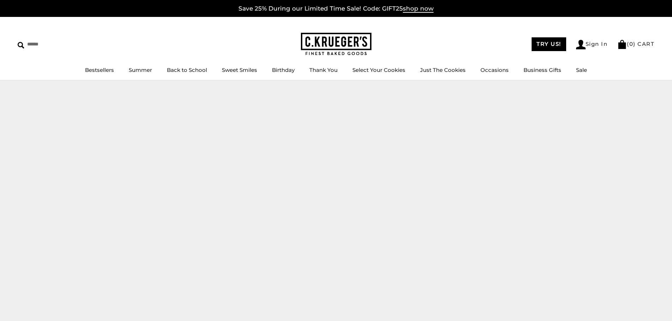 This screenshot has width=672, height=321. What do you see at coordinates (240, 70) in the screenshot?
I see `a: Sweet Smiles` at bounding box center [240, 70].